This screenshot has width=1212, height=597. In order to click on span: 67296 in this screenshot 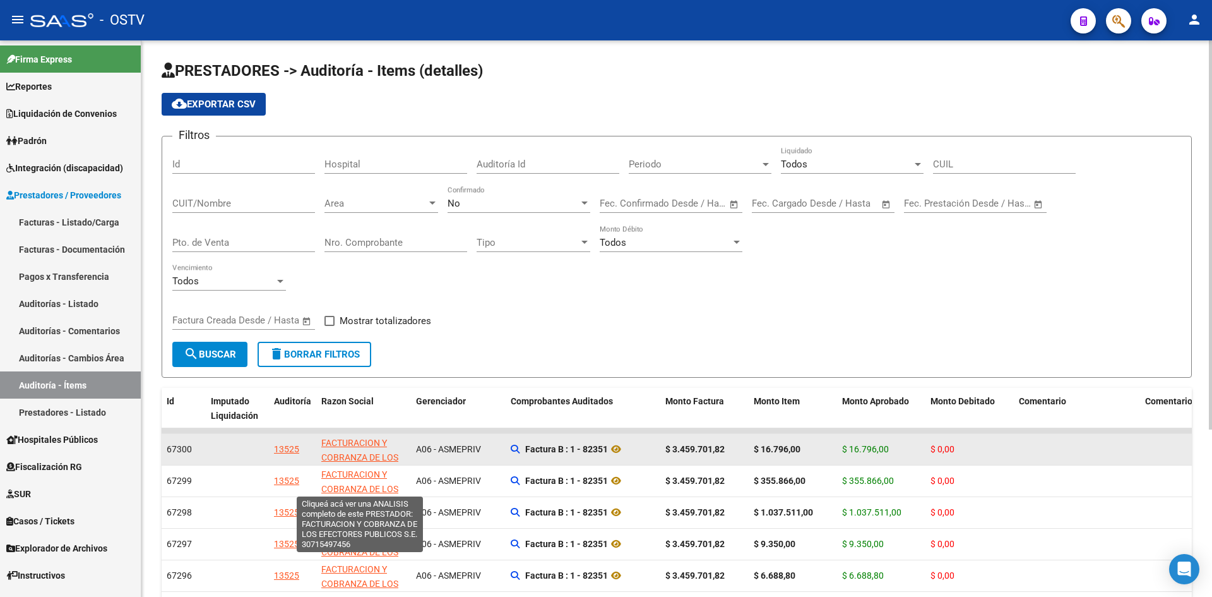, I will do `click(179, 575)`.